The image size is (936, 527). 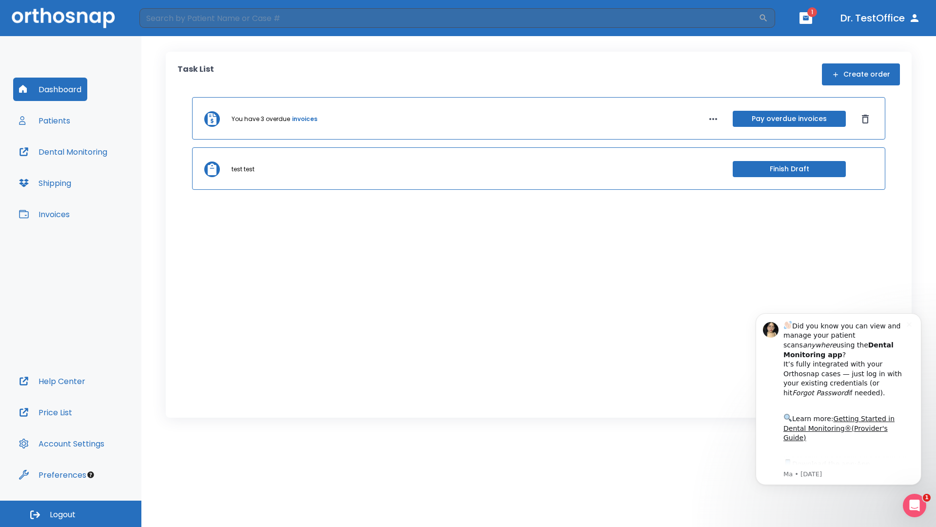 I want to click on a: Dashboard, so click(x=50, y=89).